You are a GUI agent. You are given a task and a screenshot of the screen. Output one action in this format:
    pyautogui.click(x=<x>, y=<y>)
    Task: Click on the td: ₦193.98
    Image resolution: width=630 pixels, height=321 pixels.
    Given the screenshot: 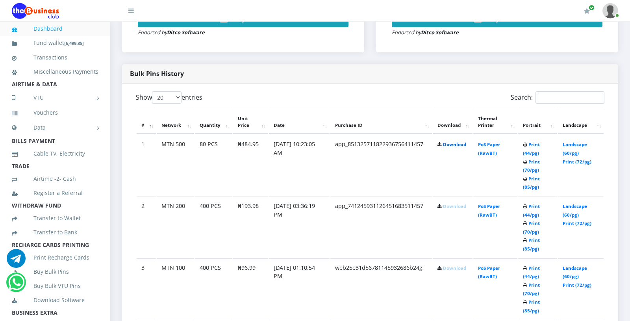 What is the action you would take?
    pyautogui.click(x=251, y=227)
    